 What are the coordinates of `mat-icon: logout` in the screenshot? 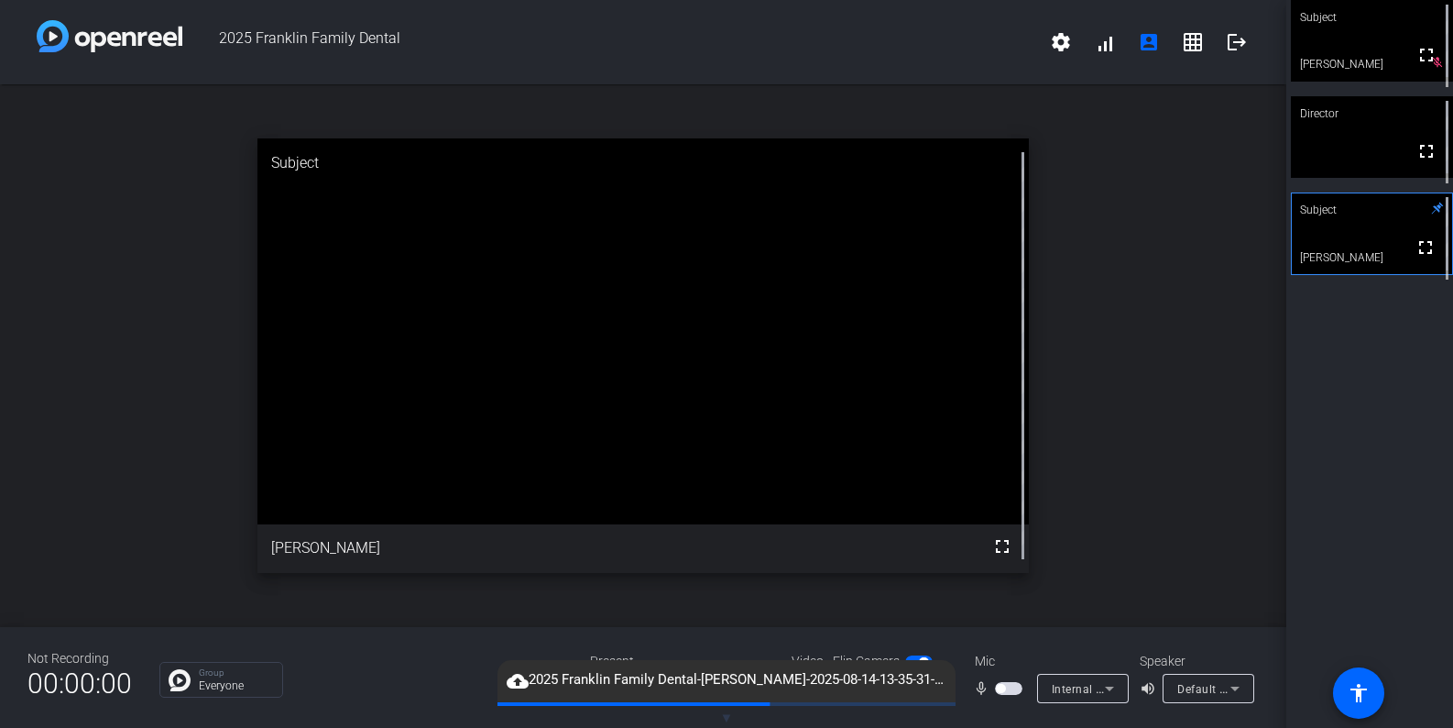 It's located at (1237, 42).